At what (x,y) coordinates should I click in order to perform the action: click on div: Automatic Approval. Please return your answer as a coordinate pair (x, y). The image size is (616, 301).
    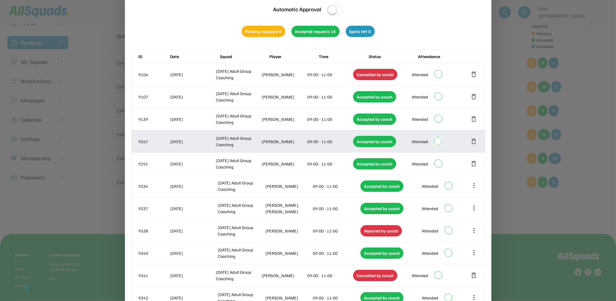
    Looking at the image, I should click on (297, 9).